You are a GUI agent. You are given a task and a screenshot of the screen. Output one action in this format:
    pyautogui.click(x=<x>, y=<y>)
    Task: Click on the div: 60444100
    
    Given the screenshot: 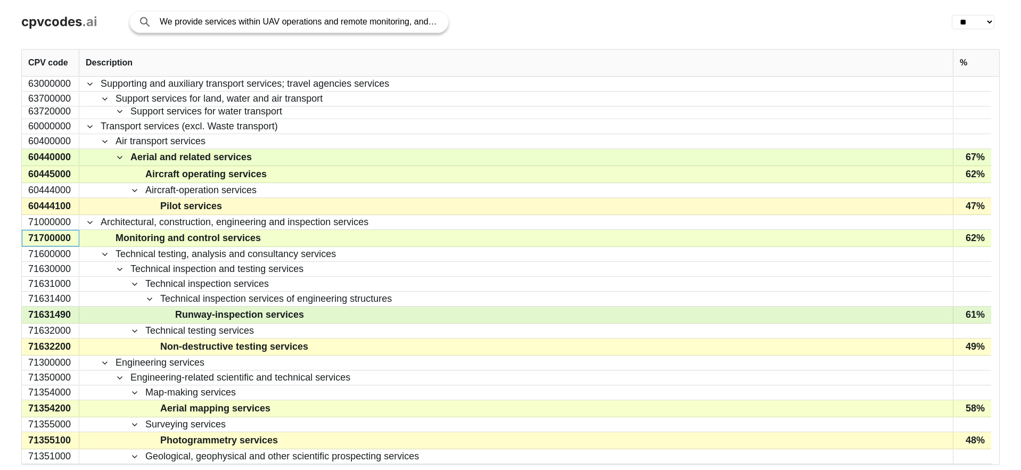 What is the action you would take?
    pyautogui.click(x=51, y=206)
    